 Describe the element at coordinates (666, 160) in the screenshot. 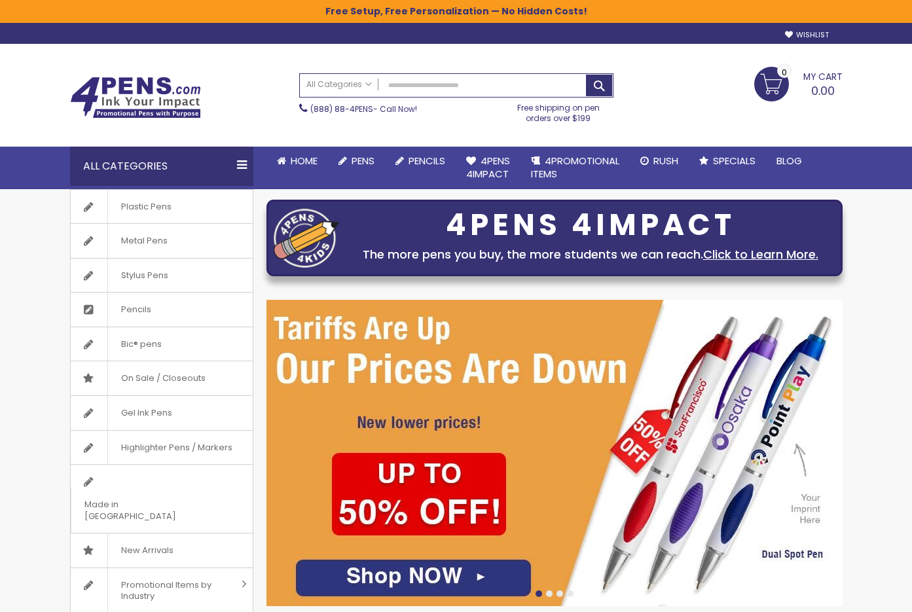

I see `span: Rush` at that location.